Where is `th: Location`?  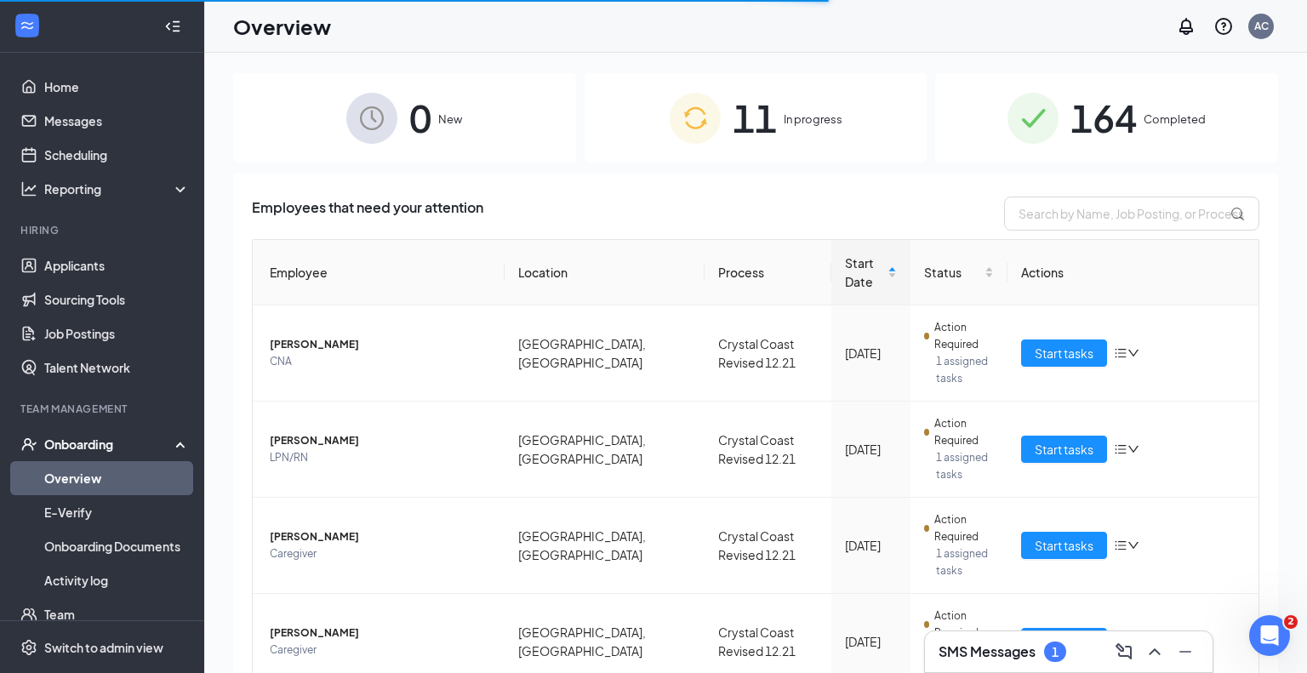 th: Location is located at coordinates (604, 272).